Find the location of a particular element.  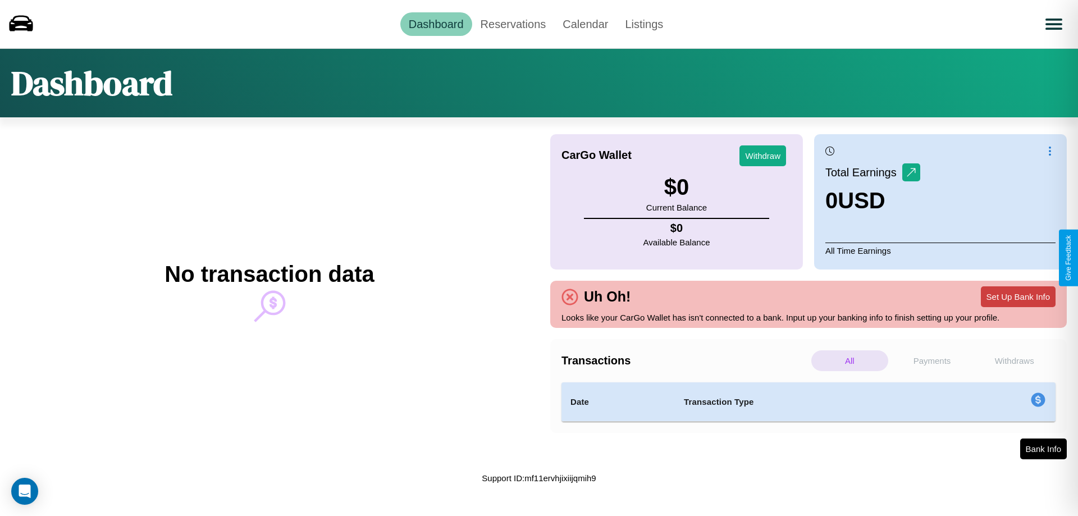

p: Looks like your CarGo Wallet has isn't connected to a bank. Input up your banking info to finish ... is located at coordinates (809, 317).